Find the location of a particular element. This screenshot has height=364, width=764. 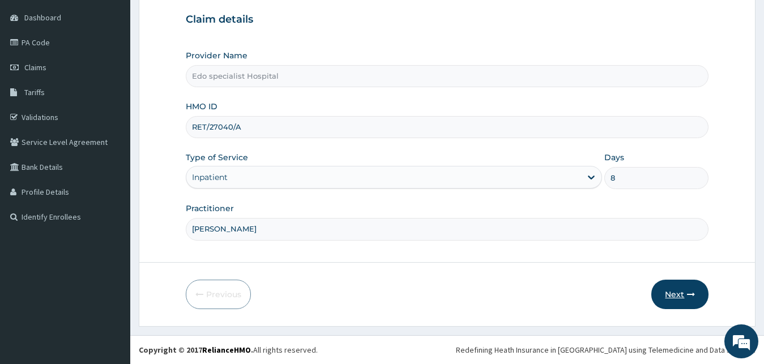

div: Inpatient is located at coordinates (210, 177).